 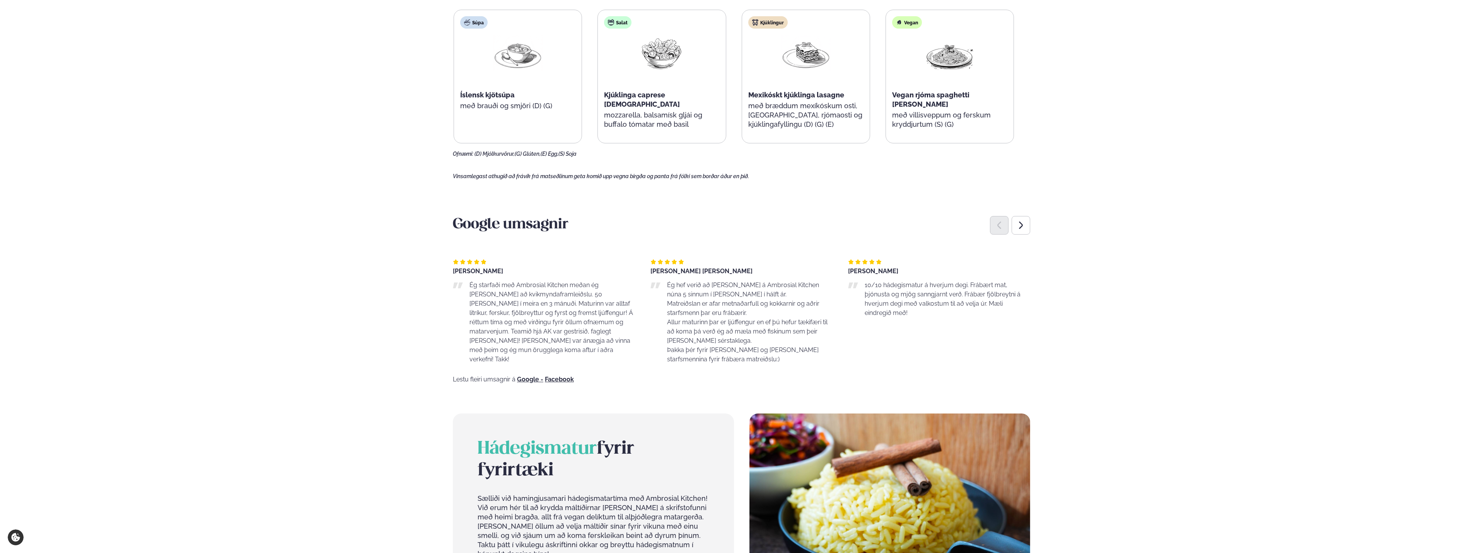 I want to click on h2: fyrir fyrirtæki, so click(x=593, y=460).